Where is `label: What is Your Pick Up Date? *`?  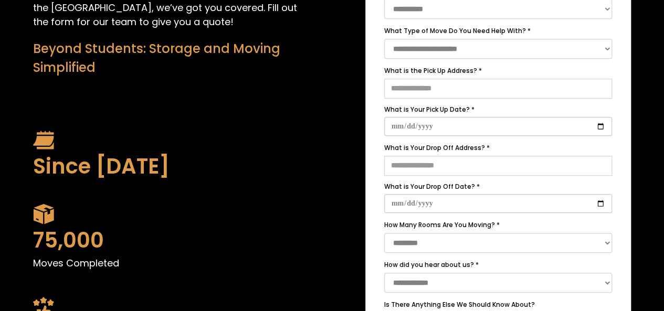 label: What is Your Pick Up Date? * is located at coordinates (498, 110).